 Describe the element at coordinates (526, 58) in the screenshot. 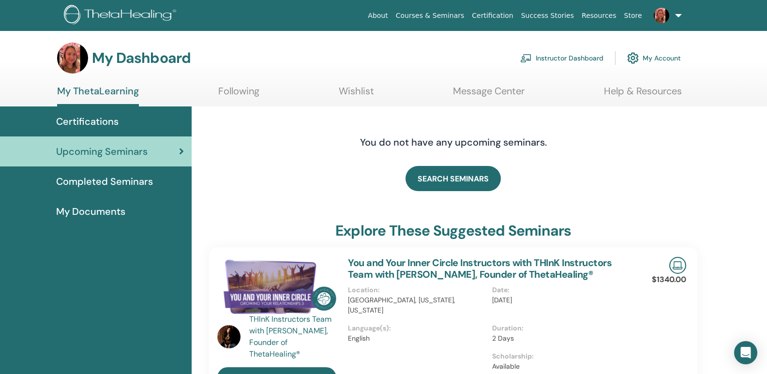

I see `img: chalkboard-teacher.svg` at that location.